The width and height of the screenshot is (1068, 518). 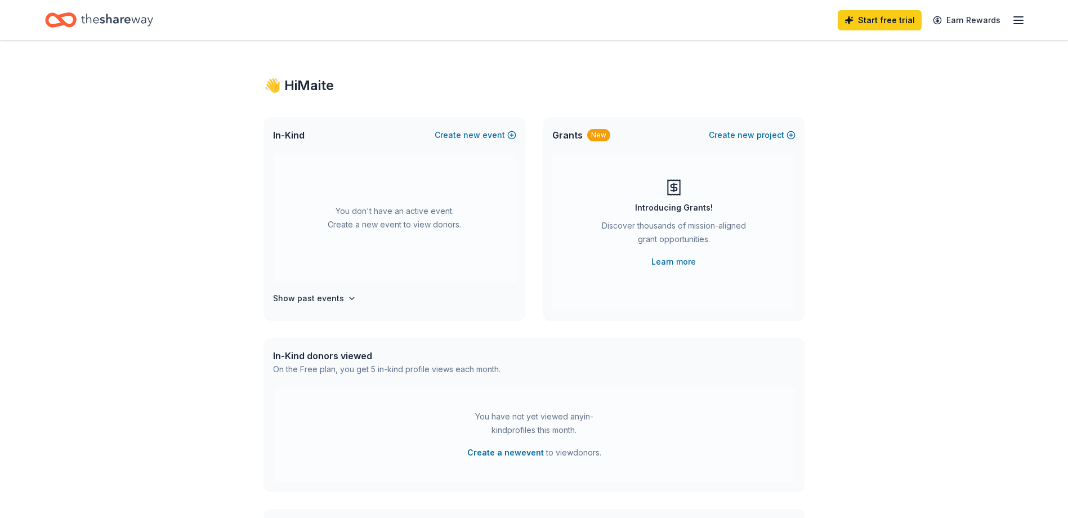 I want to click on a: Learn more, so click(x=674, y=262).